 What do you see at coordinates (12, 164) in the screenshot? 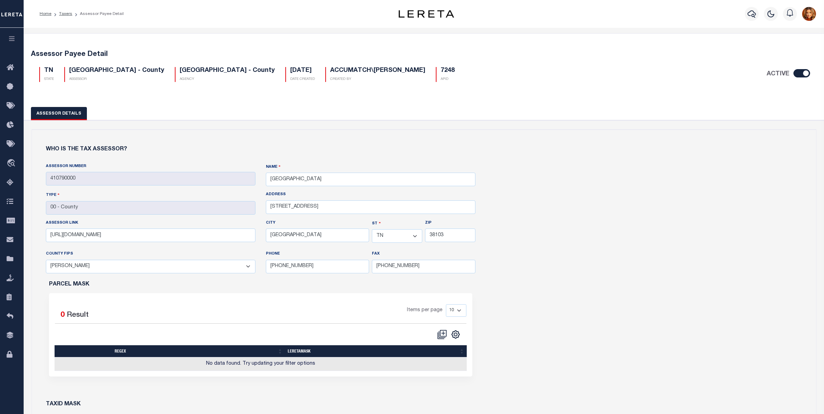
I see `i: travel_explore` at bounding box center [12, 164].